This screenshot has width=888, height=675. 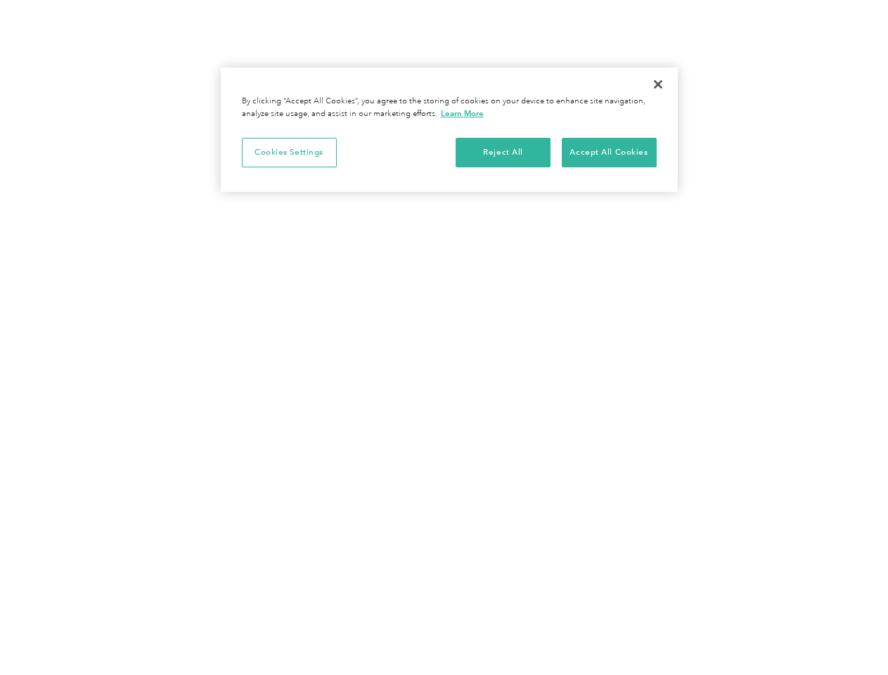 I want to click on button: Reject All, so click(x=503, y=153).